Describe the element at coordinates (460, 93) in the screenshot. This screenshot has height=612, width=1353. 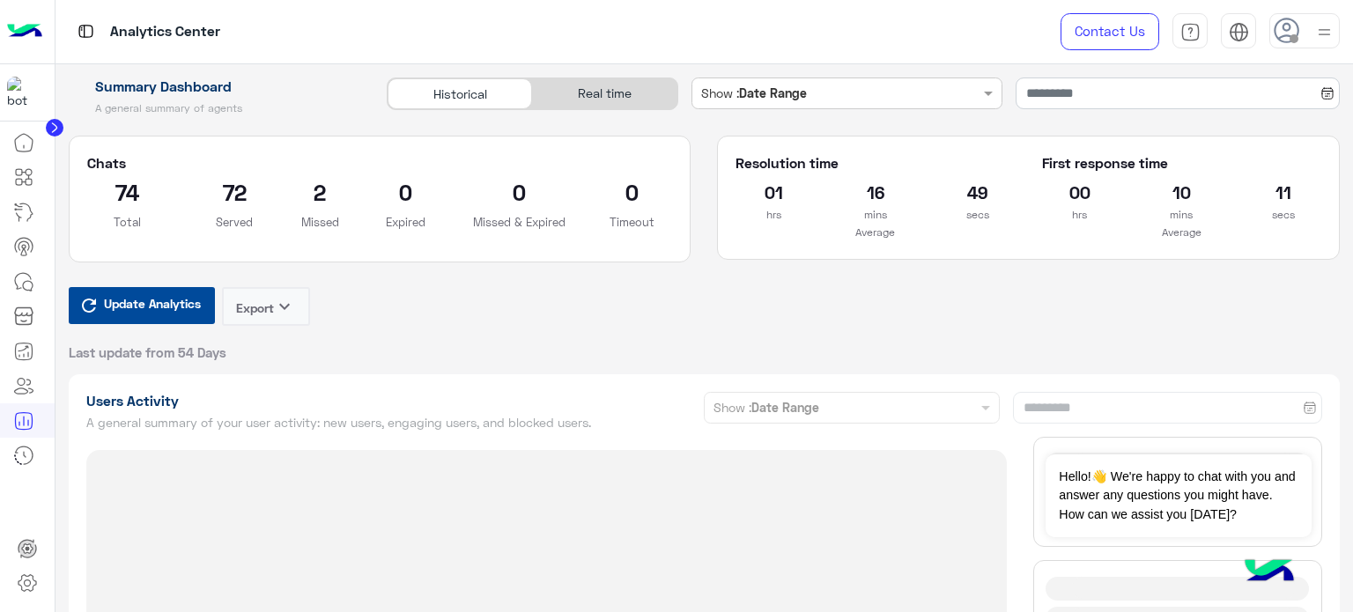
I see `div: Historical` at that location.